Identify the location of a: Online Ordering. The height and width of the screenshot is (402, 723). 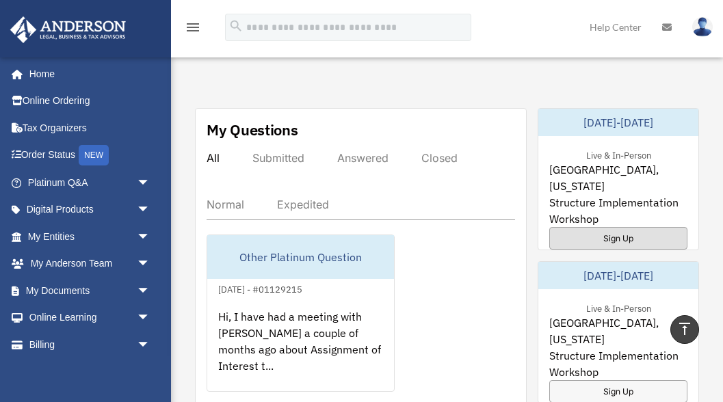
(90, 101).